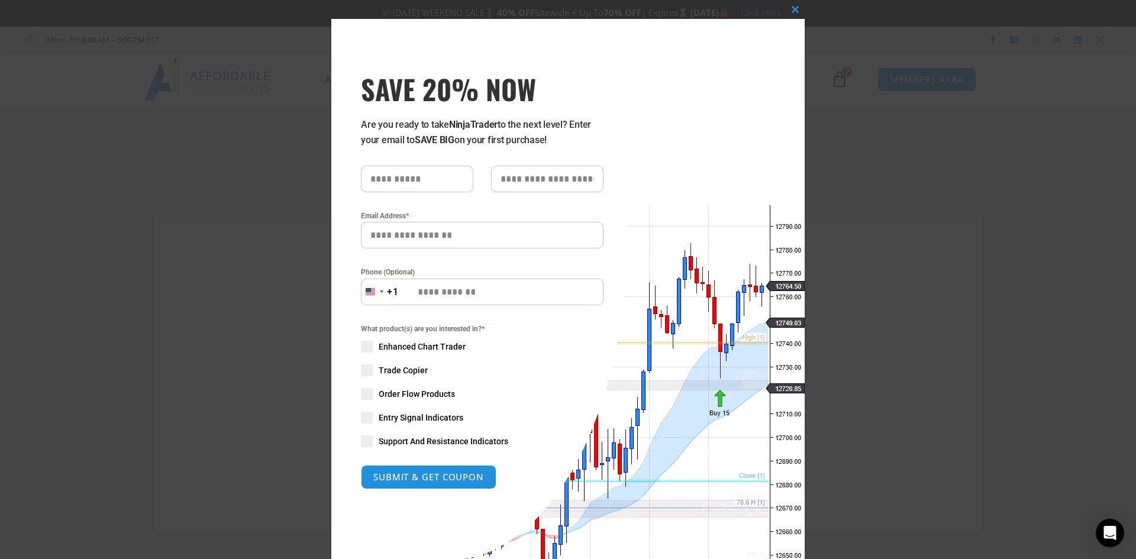  What do you see at coordinates (416, 394) in the screenshot?
I see `span: Order Flow Products` at bounding box center [416, 394].